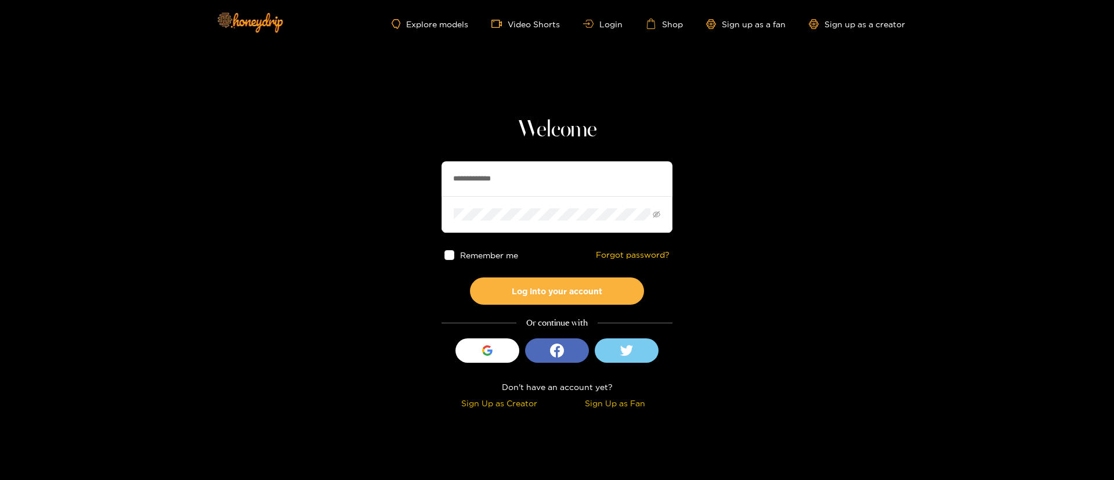  I want to click on h1: Welcome, so click(557, 130).